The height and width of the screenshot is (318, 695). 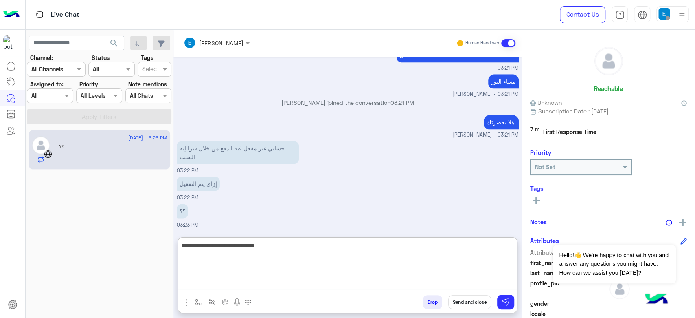 I want to click on img: create order, so click(x=225, y=302).